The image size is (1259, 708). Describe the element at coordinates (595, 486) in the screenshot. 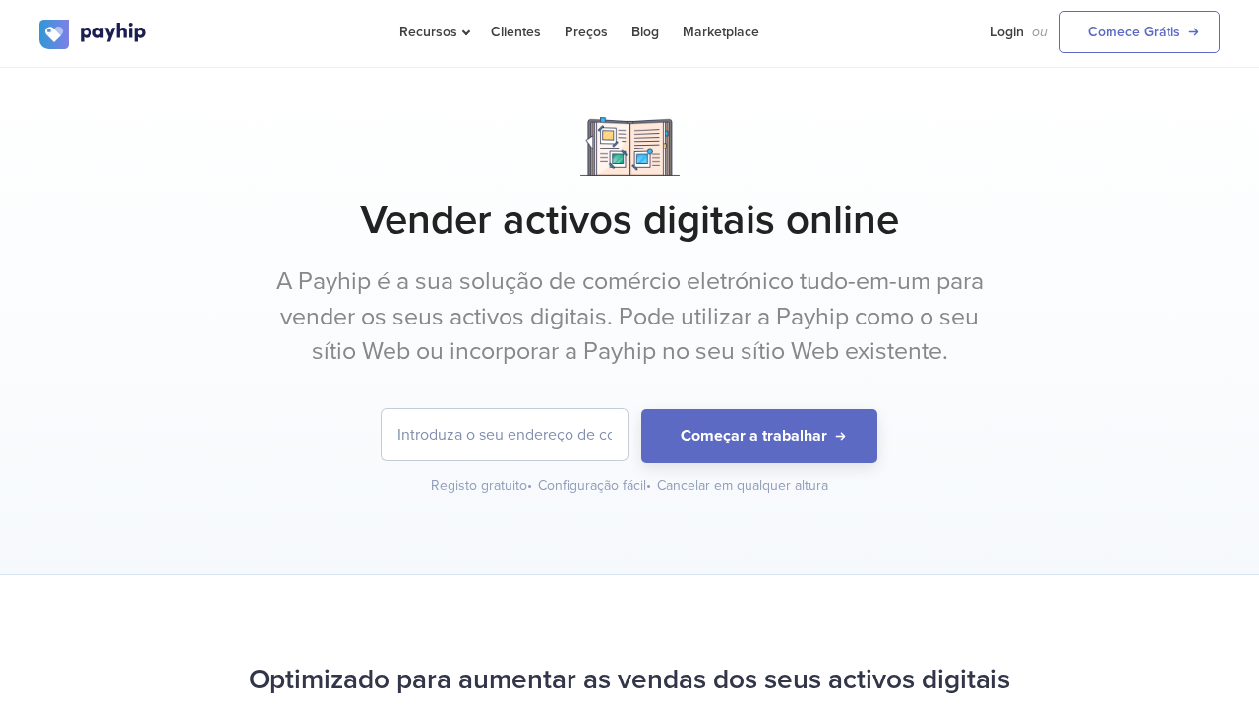

I see `div: Configuração fácil` at that location.